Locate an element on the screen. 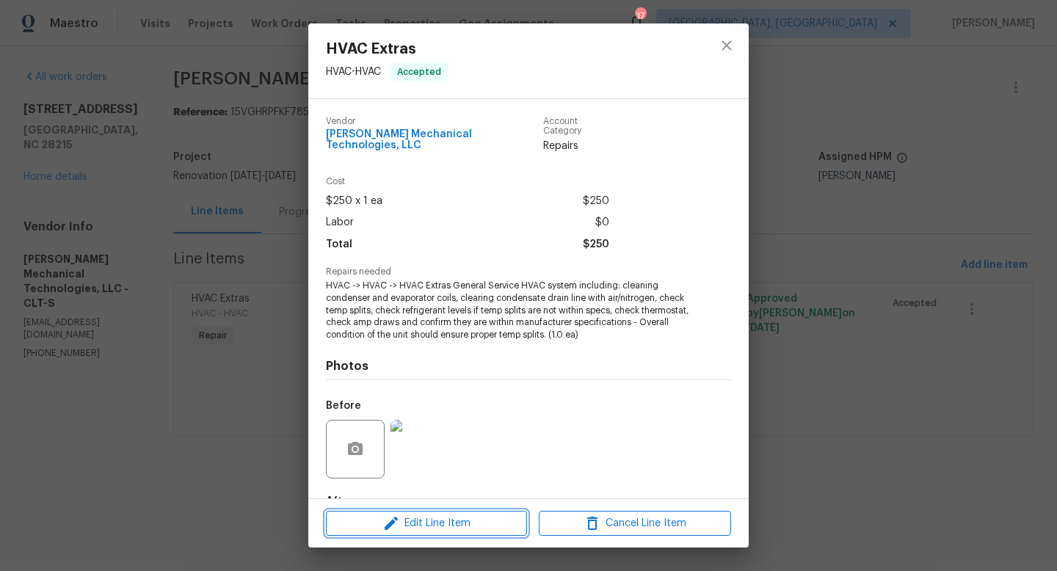 The height and width of the screenshot is (571, 1057). span: Cancel Line Item is located at coordinates (635, 523).